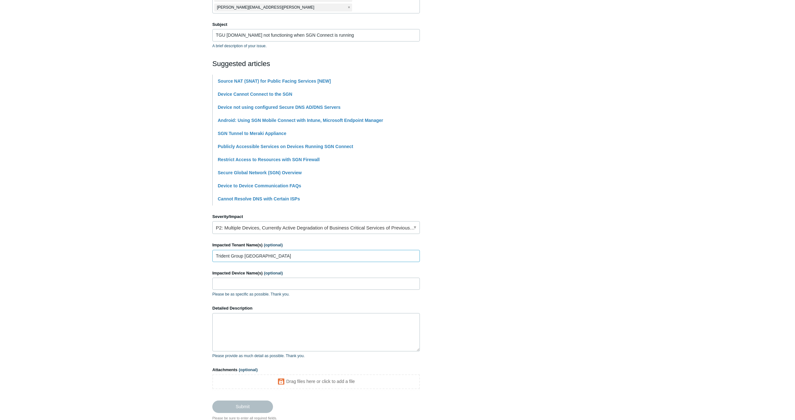  I want to click on label: Detailed Description, so click(316, 309).